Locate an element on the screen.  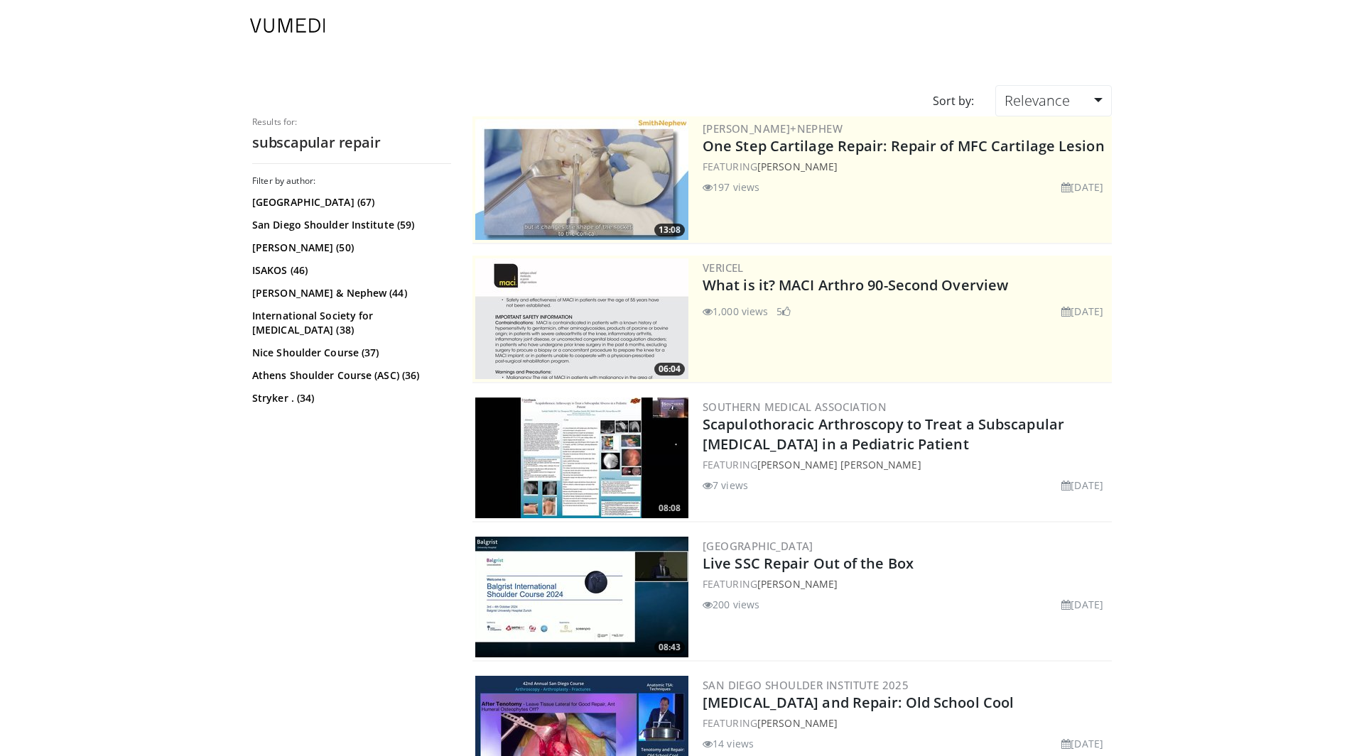
img: aa6cc8ed-3dbf-4b6a-8d82-4a06f68b6688.300x170_q85_crop-smart_upscale.jpg is located at coordinates (582, 319).